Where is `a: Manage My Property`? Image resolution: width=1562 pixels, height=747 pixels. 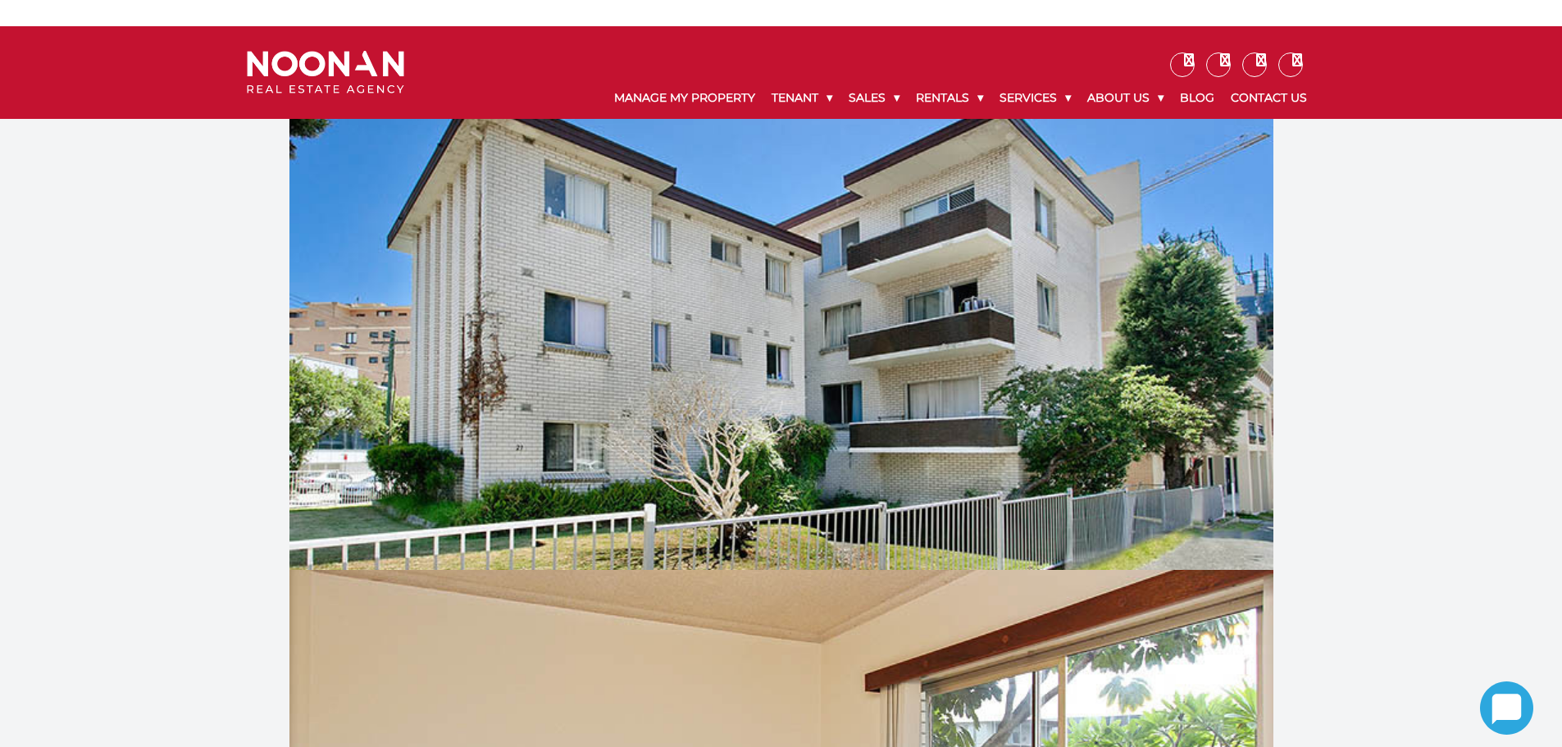 a: Manage My Property is located at coordinates (685, 98).